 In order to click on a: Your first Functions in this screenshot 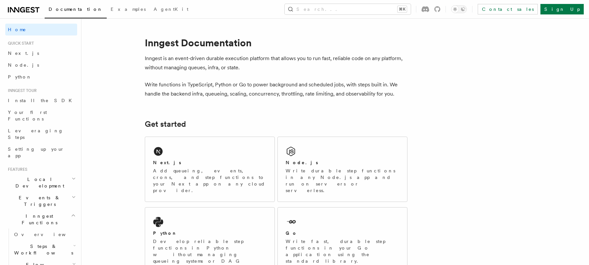, I will do `click(41, 115)`.